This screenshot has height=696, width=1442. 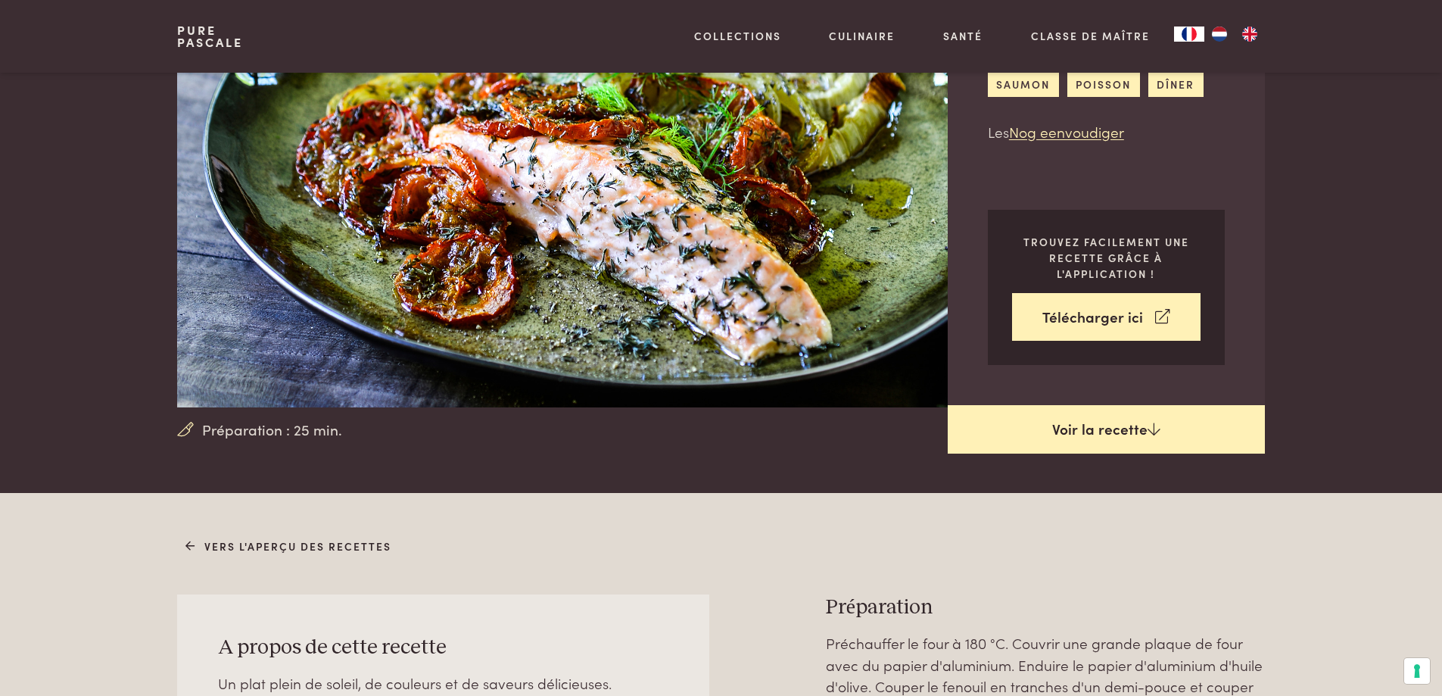 What do you see at coordinates (210, 36) in the screenshot?
I see `a: PurePascale` at bounding box center [210, 36].